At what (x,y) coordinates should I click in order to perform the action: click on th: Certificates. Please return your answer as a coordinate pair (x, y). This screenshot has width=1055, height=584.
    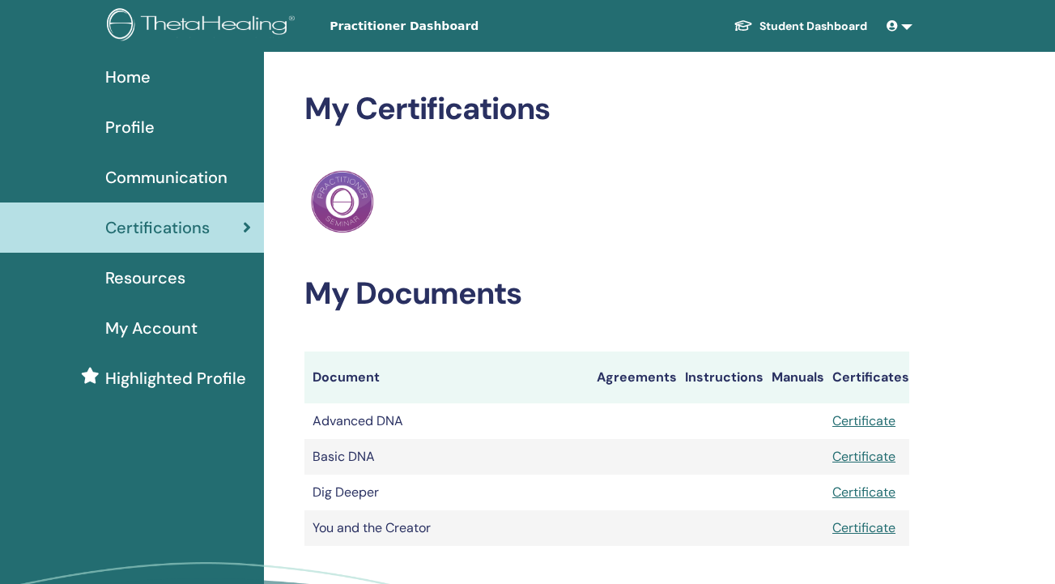
    Looking at the image, I should click on (866, 377).